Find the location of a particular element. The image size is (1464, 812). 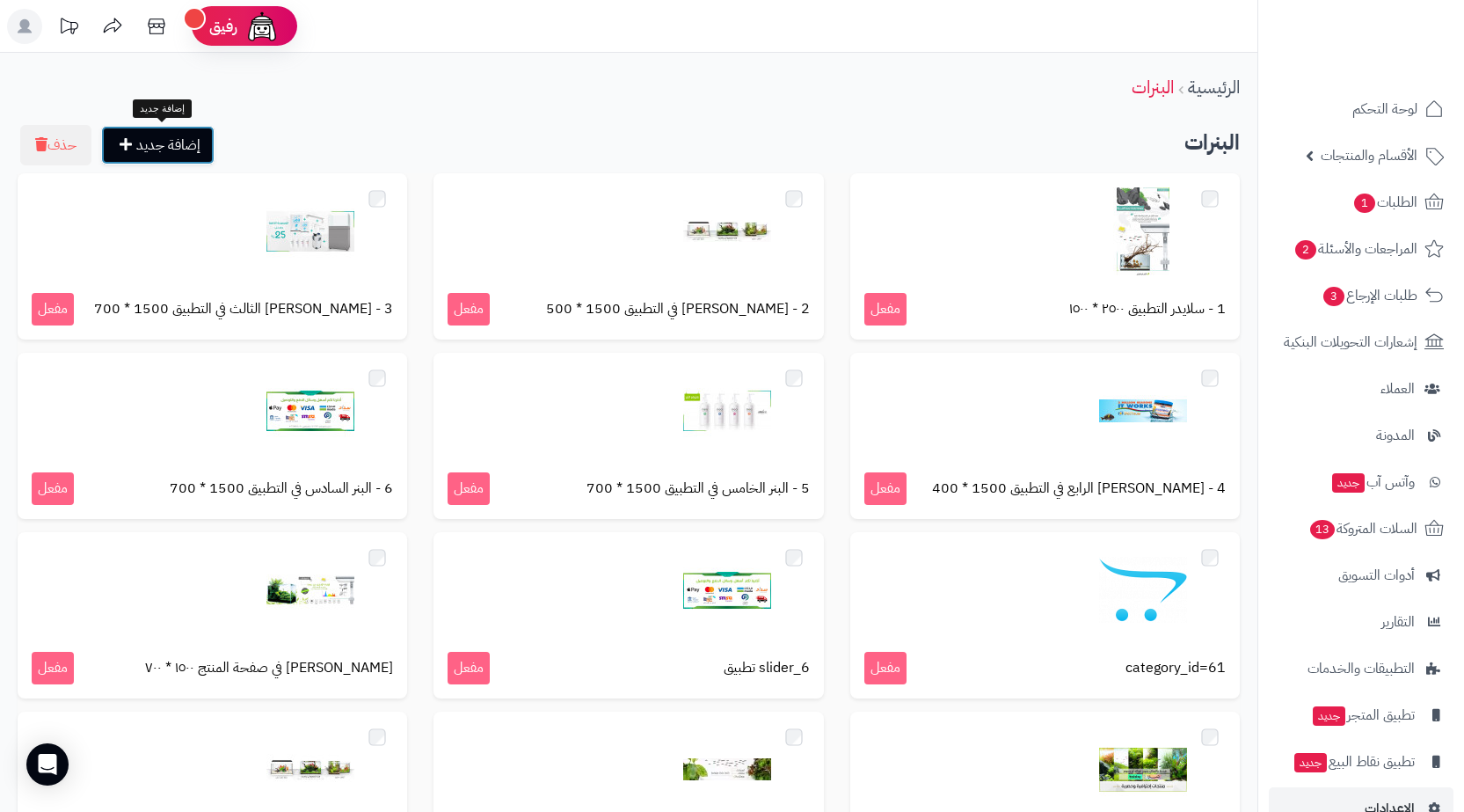

span: السلات المتروكة is located at coordinates (1363, 528).